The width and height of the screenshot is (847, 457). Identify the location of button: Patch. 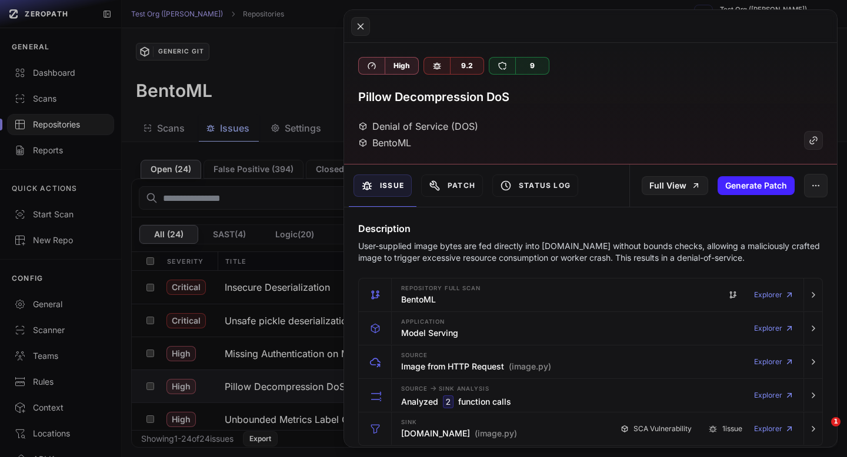
(452, 186).